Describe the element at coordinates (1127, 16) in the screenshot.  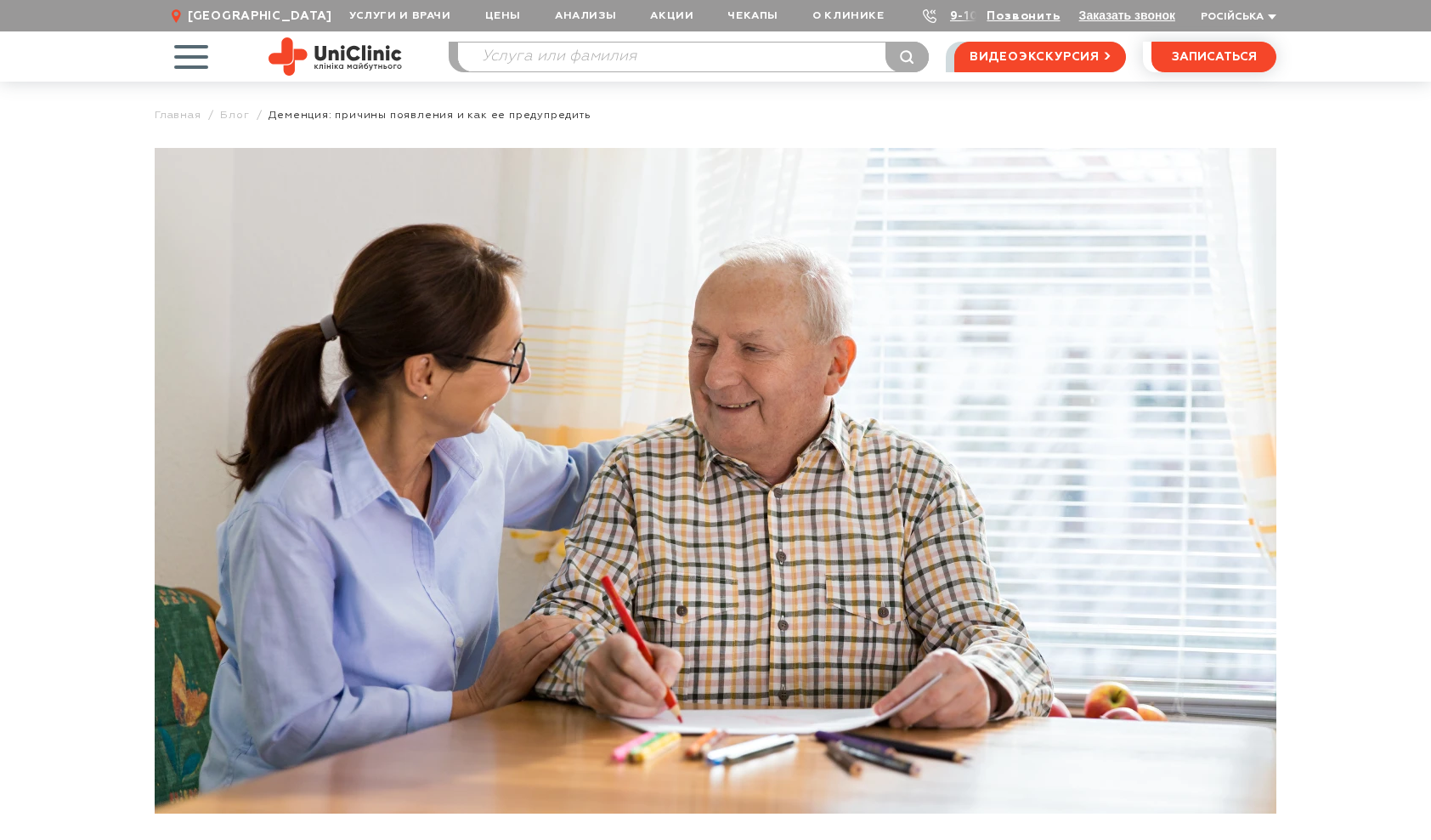
I see `button: Заказать звонок` at that location.